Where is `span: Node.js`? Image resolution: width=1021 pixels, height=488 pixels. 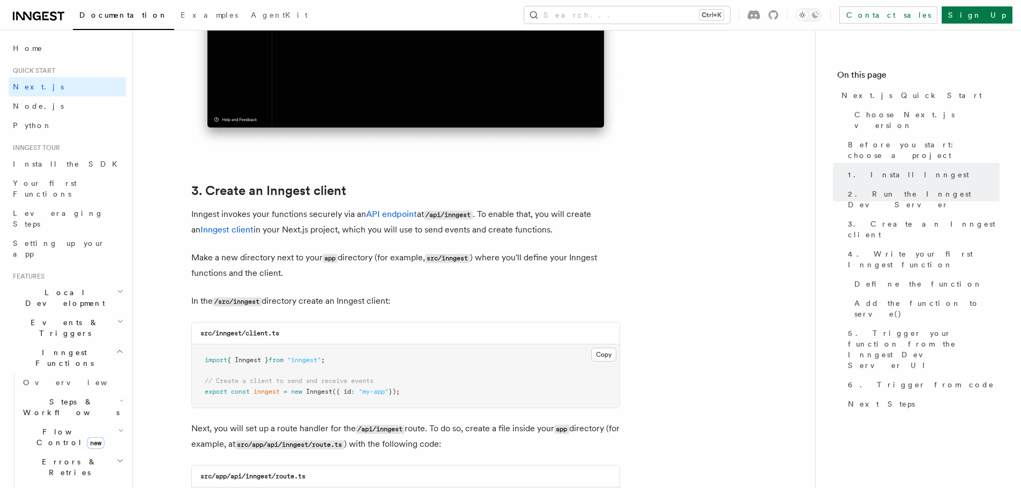
span: Node.js is located at coordinates (38, 106).